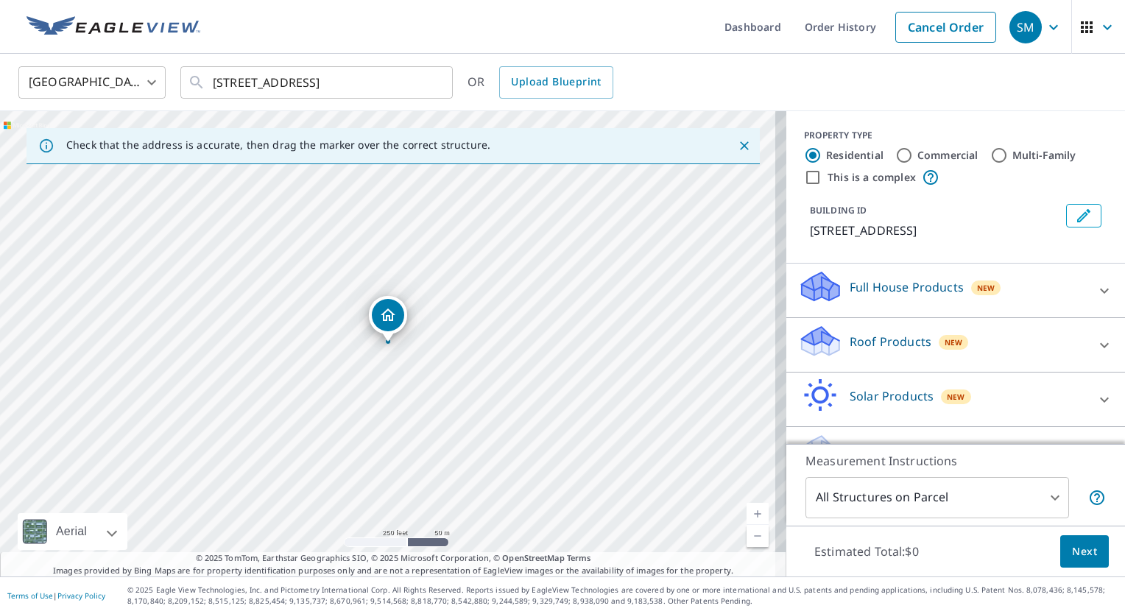 This screenshot has width=1125, height=614. What do you see at coordinates (533, 557) in the screenshot?
I see `a: OpenStreetMap` at bounding box center [533, 557].